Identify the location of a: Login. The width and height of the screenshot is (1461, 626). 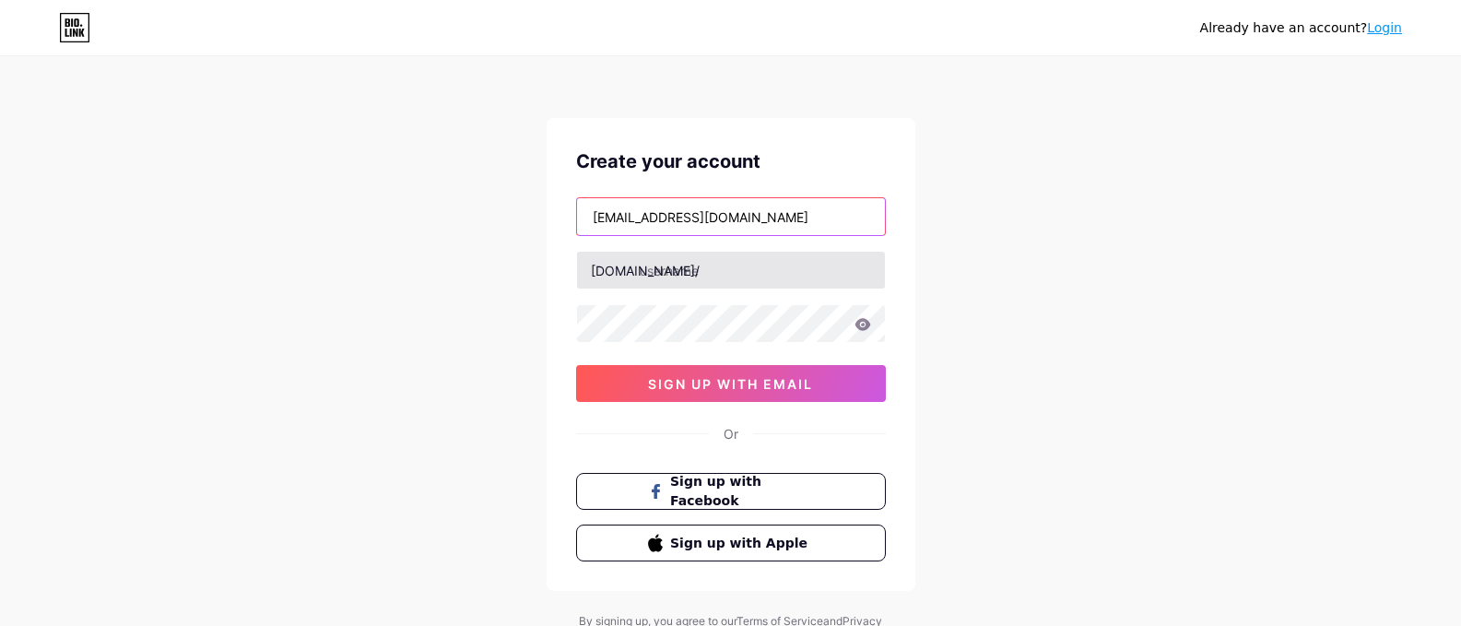
(1384, 28).